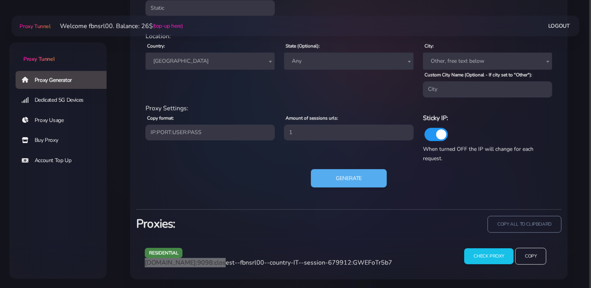  Describe the element at coordinates (168, 26) in the screenshot. I see `a: (top-up here)` at that location.